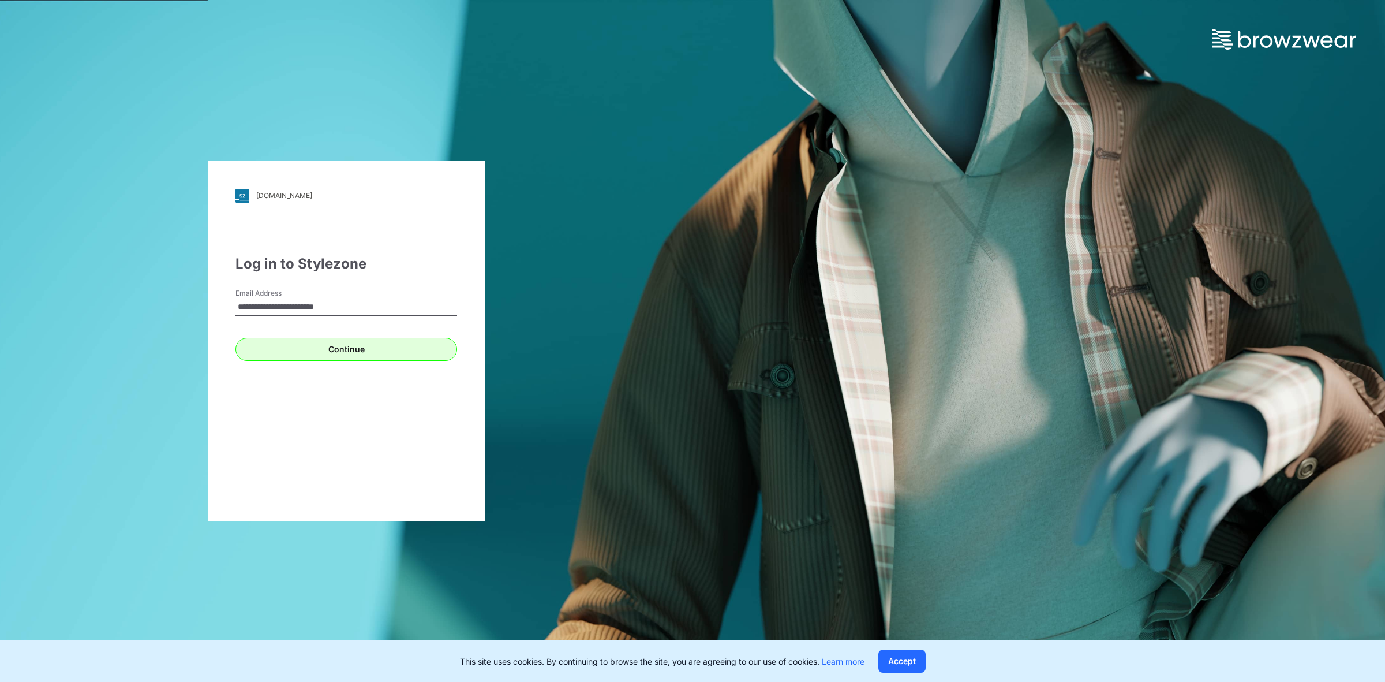  I want to click on img: svg+xml;base64,PHN2ZyB3aWR0aD0iMjgiIGhlaWdodD0iMjgiIHZpZXdCb3g9IjAgMCAyOCAyOCIgZmlsbD0ibm9uZSIgeG..., so click(242, 196).